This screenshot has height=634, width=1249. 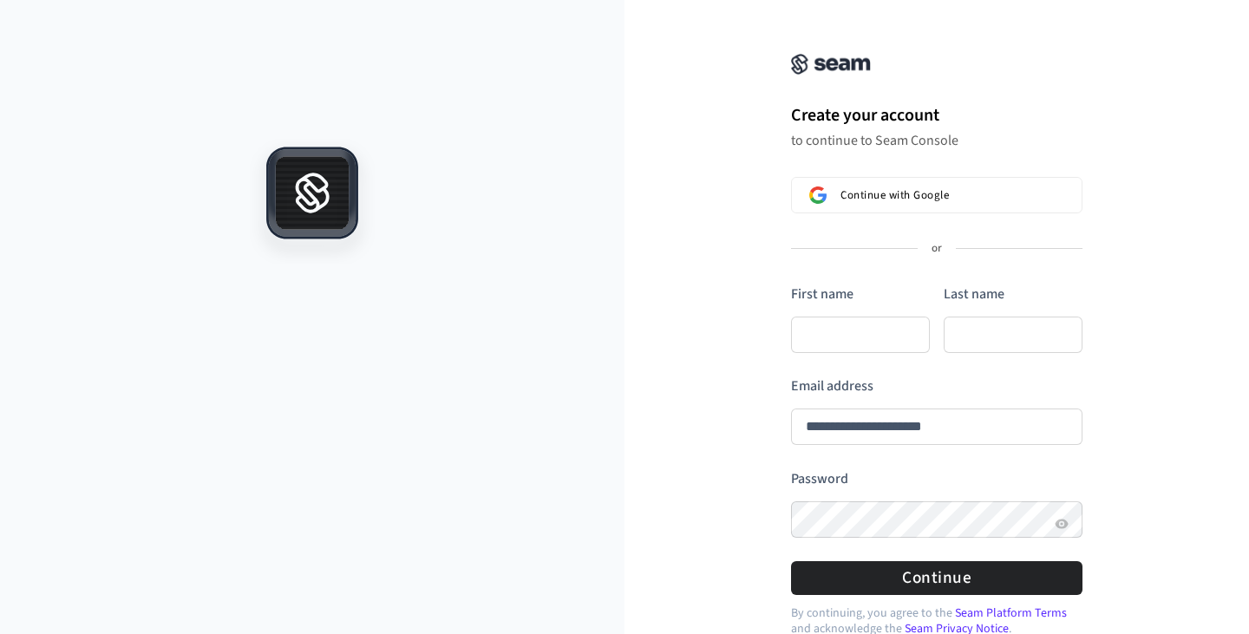 What do you see at coordinates (937, 195) in the screenshot?
I see `button: Sign in with GoogleContinue with Google` at bounding box center [937, 195].